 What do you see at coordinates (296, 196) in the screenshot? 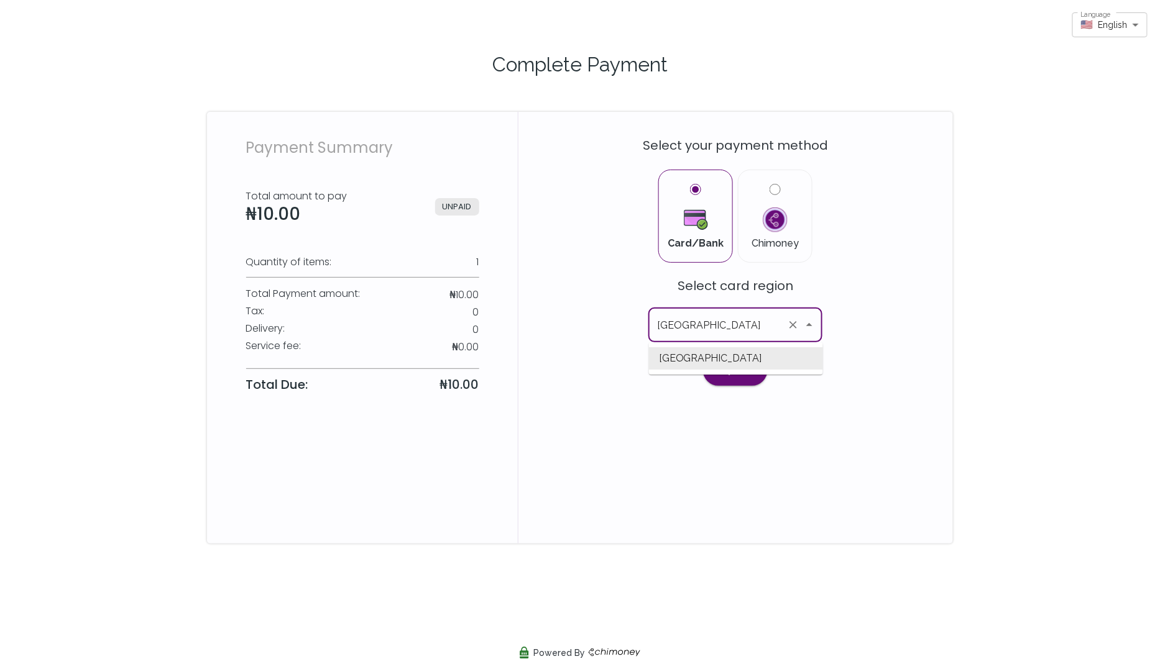
I see `p: Total amount to pay` at bounding box center [296, 196].